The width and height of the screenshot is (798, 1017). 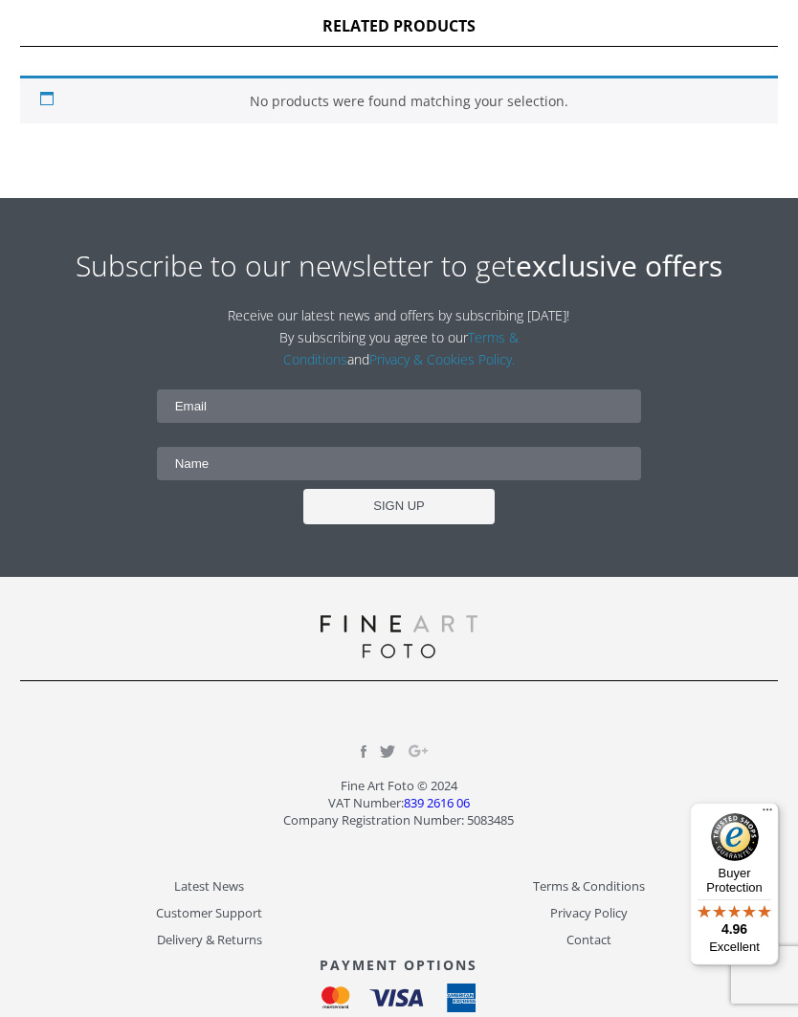 I want to click on button: Menu, so click(x=767, y=814).